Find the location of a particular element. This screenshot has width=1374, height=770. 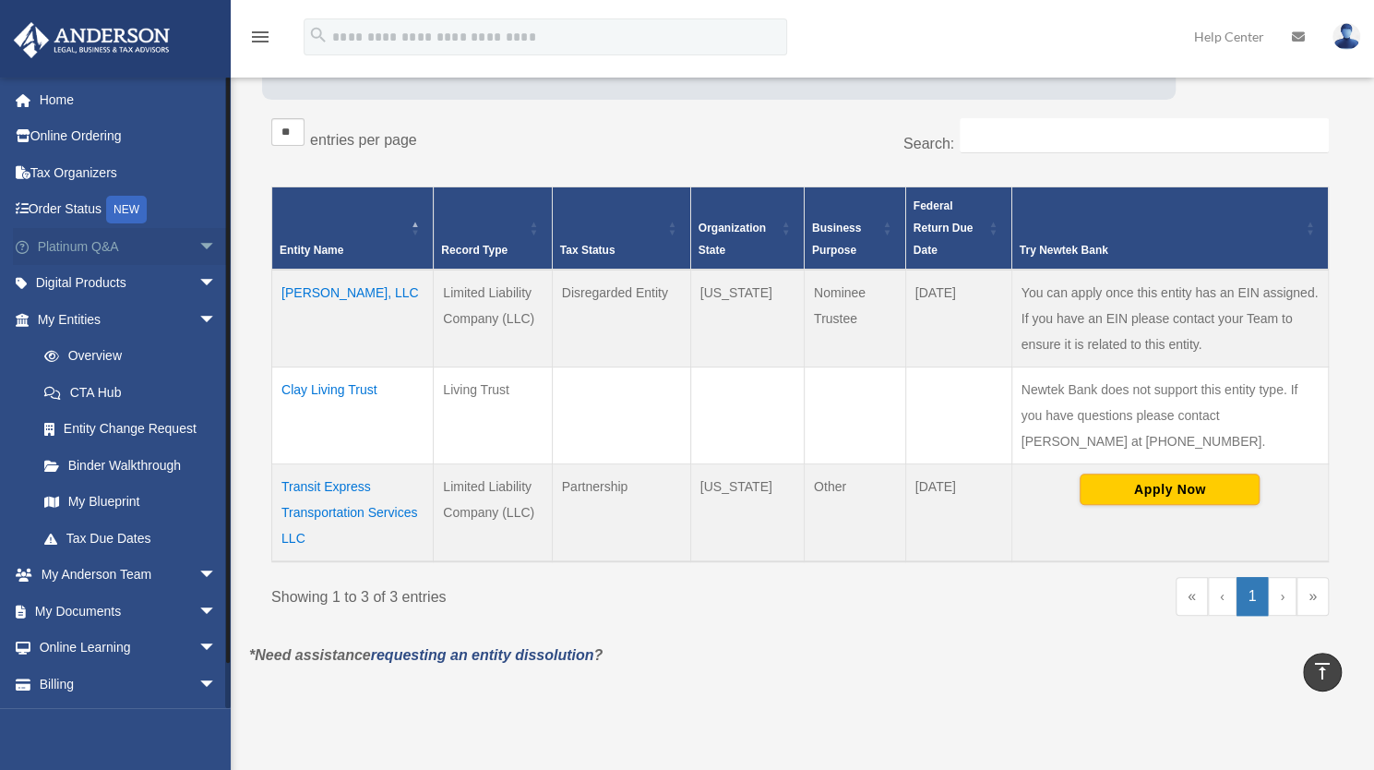

th: Business Purpose: Activate to sort is located at coordinates (854, 228).